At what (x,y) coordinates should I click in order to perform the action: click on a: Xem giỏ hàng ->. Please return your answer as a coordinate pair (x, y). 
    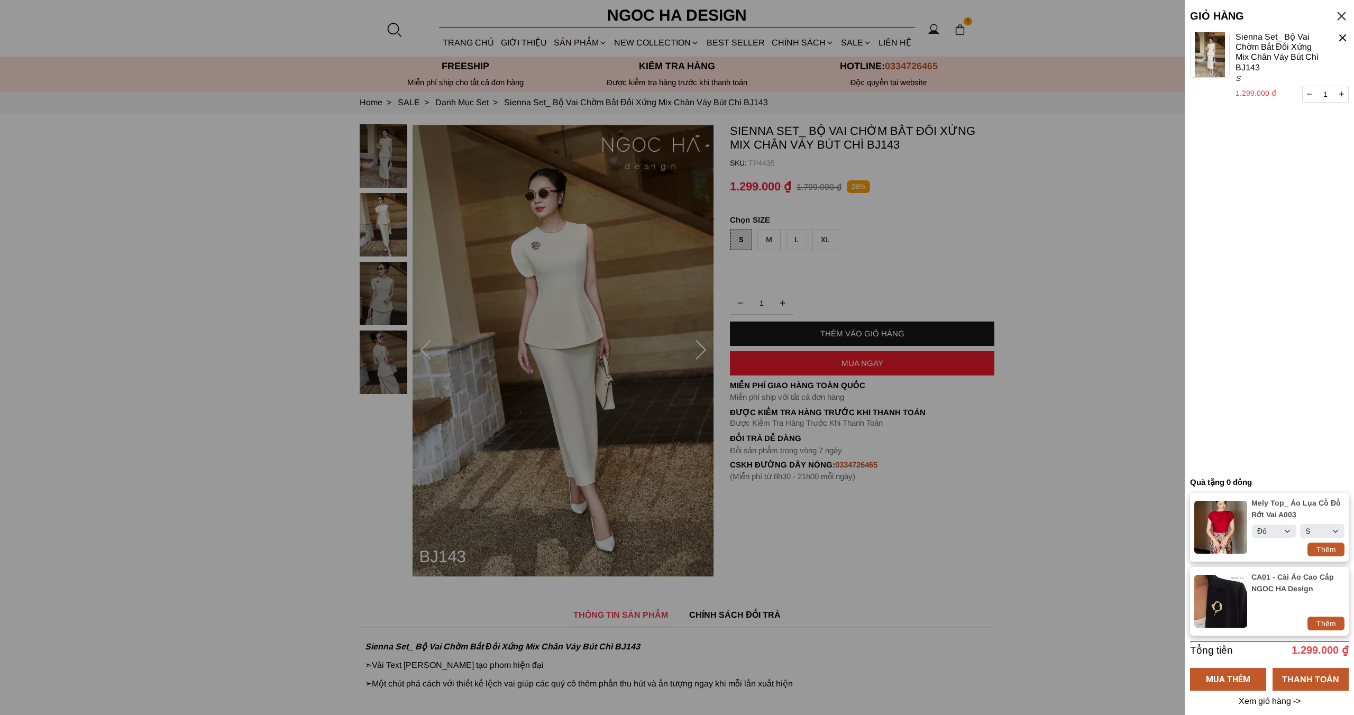
    Looking at the image, I should click on (1269, 701).